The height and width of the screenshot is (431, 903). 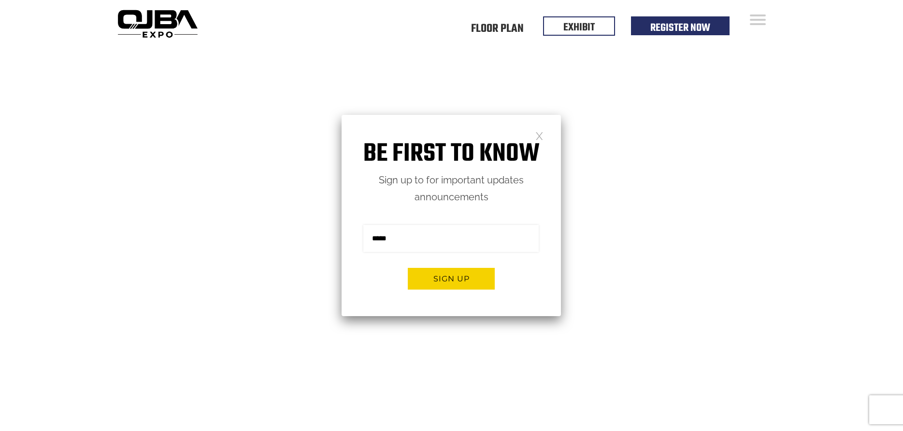 I want to click on a: EXHIBIT, so click(x=579, y=28).